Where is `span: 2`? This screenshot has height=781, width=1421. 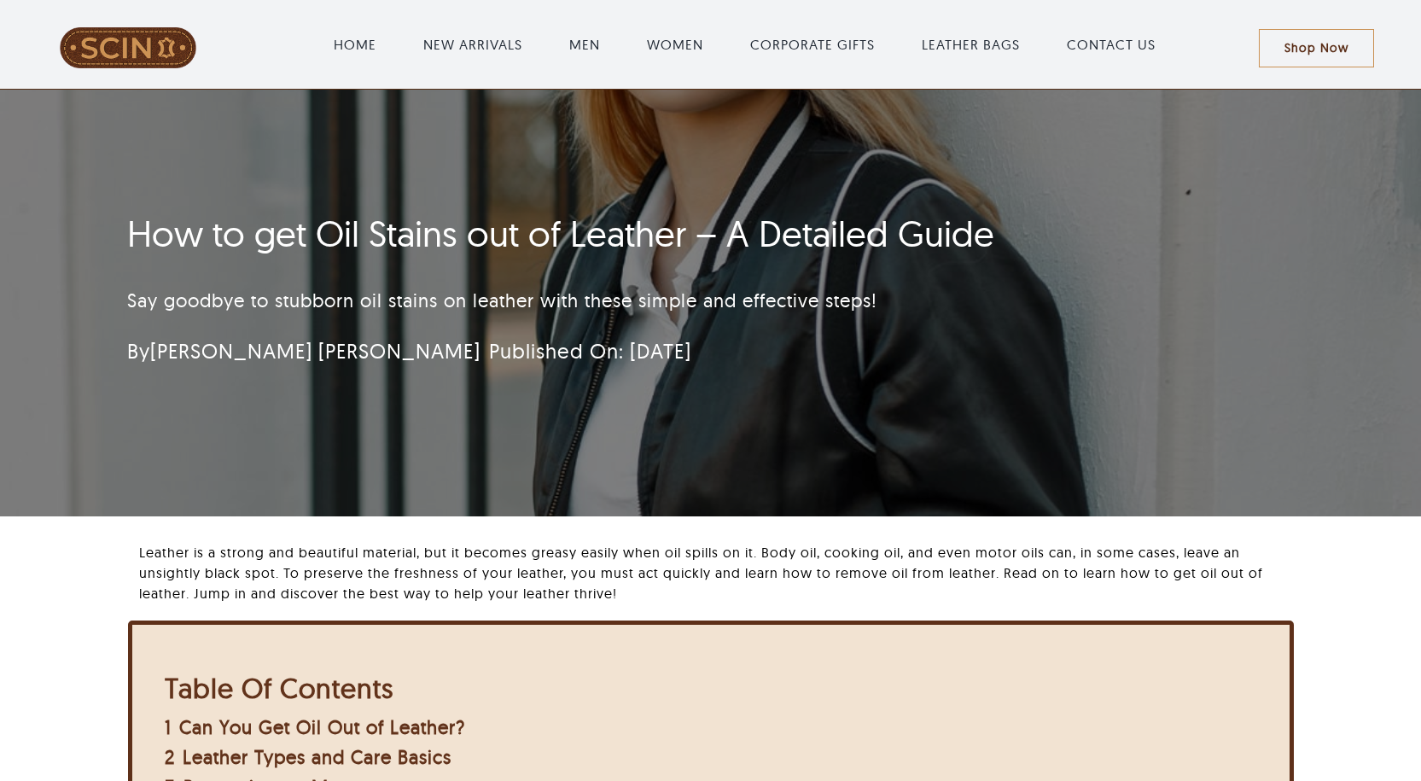 span: 2 is located at coordinates (170, 757).